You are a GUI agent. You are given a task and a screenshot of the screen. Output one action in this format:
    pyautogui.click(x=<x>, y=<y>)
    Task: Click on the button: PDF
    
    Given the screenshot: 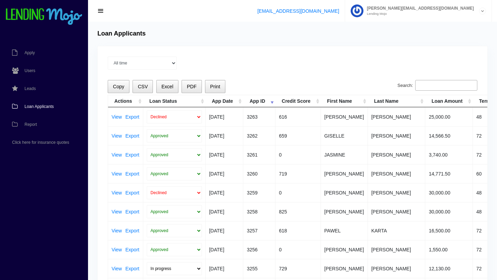 What is the action you would take?
    pyautogui.click(x=191, y=87)
    